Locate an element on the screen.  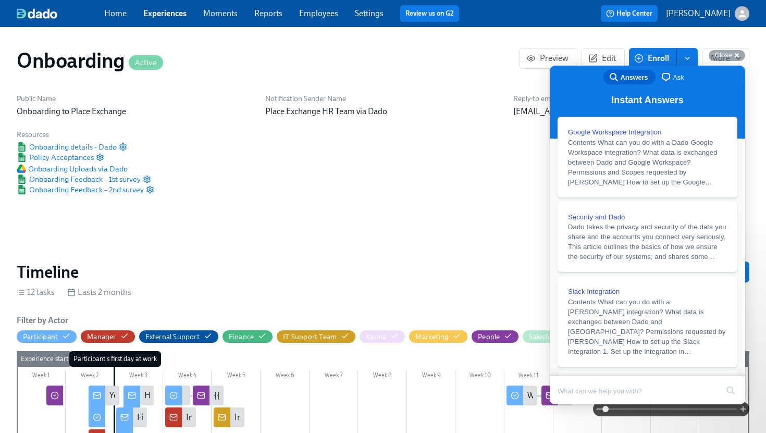
h6: Resources is located at coordinates (85, 134).